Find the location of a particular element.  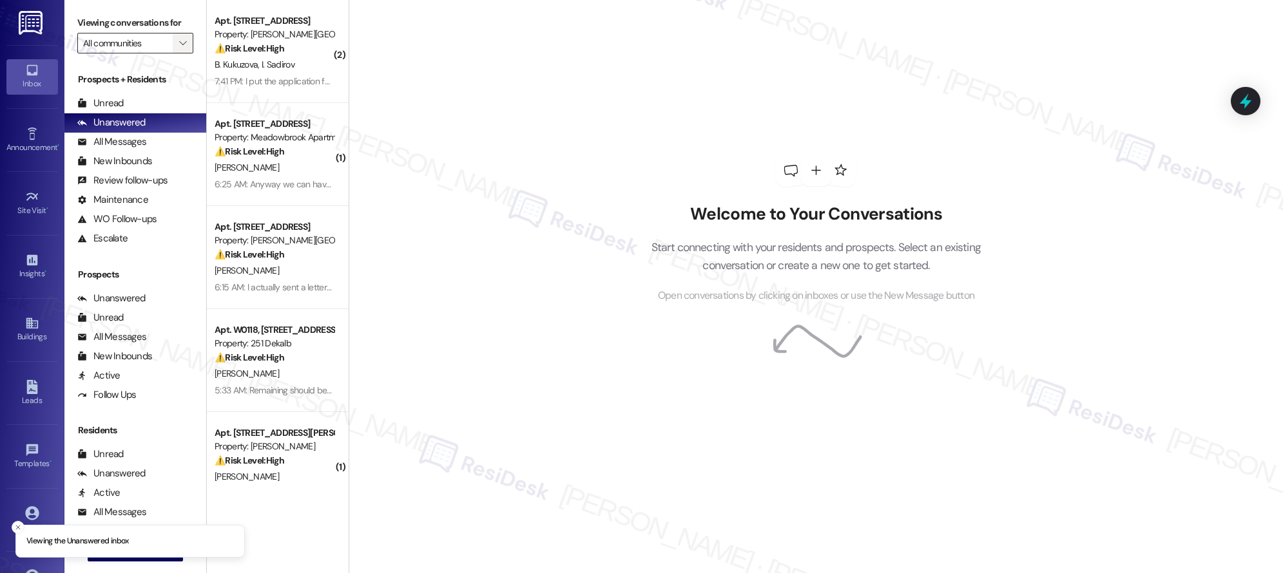

div: Maintenance is located at coordinates (113, 200).